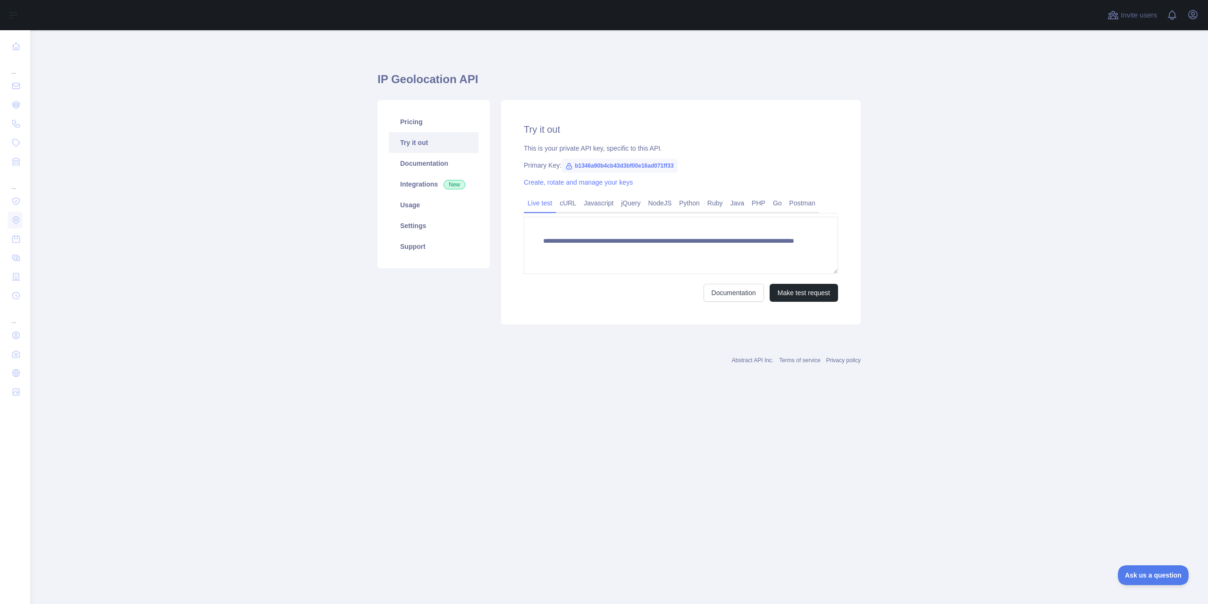 This screenshot has height=604, width=1208. I want to click on button: Invite users, so click(1132, 15).